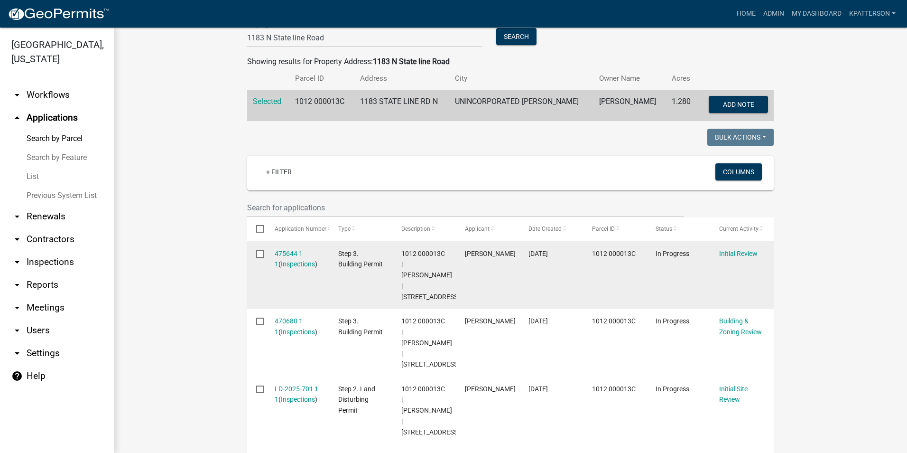  What do you see at coordinates (357, 400) in the screenshot?
I see `span: Step 2. Land Disturbing Permit` at bounding box center [357, 400].